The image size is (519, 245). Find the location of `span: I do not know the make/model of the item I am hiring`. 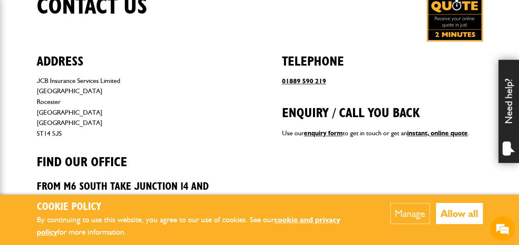

span: I do not know the make/model of the item I am hiring is located at coordinates (79, 101).